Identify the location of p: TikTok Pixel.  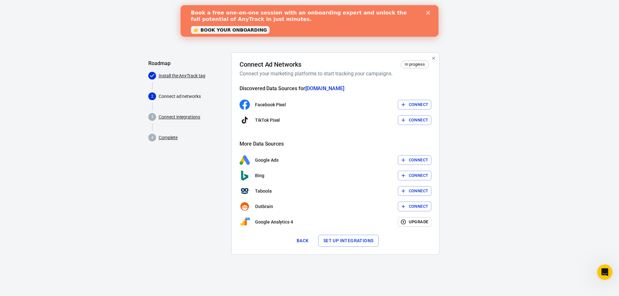
(267, 120).